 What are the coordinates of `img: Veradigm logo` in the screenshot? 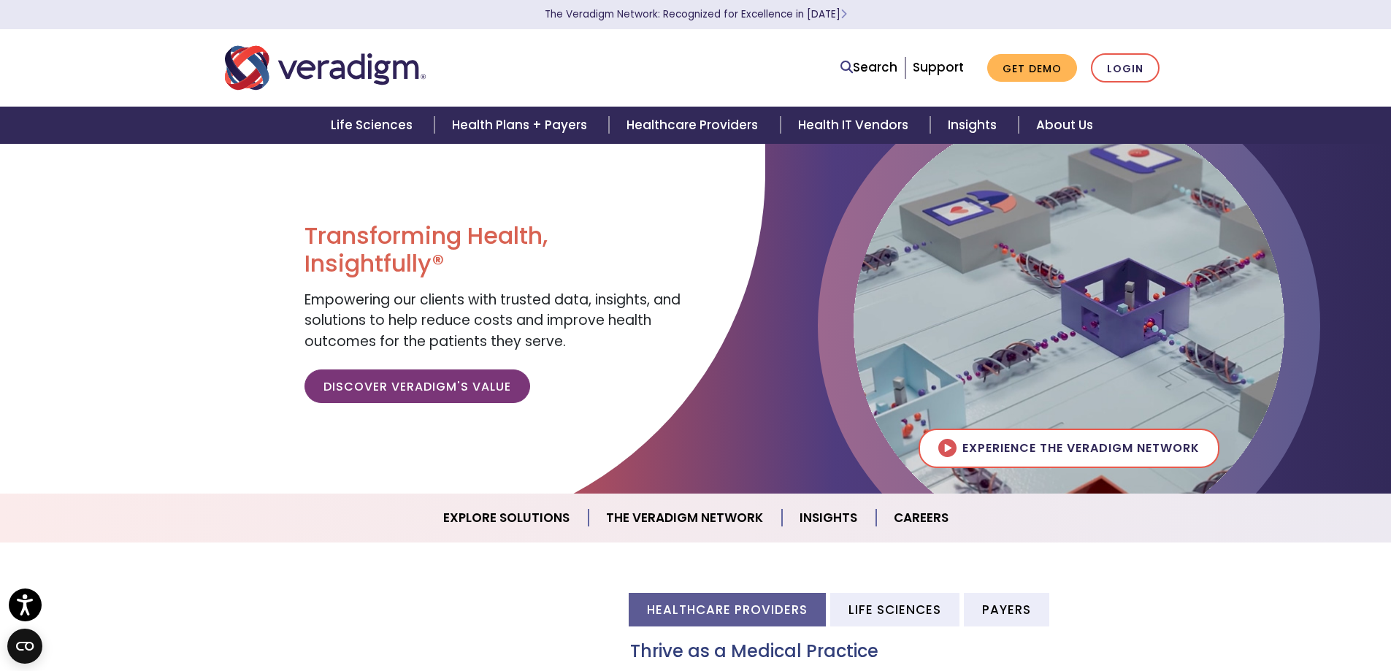 It's located at (325, 68).